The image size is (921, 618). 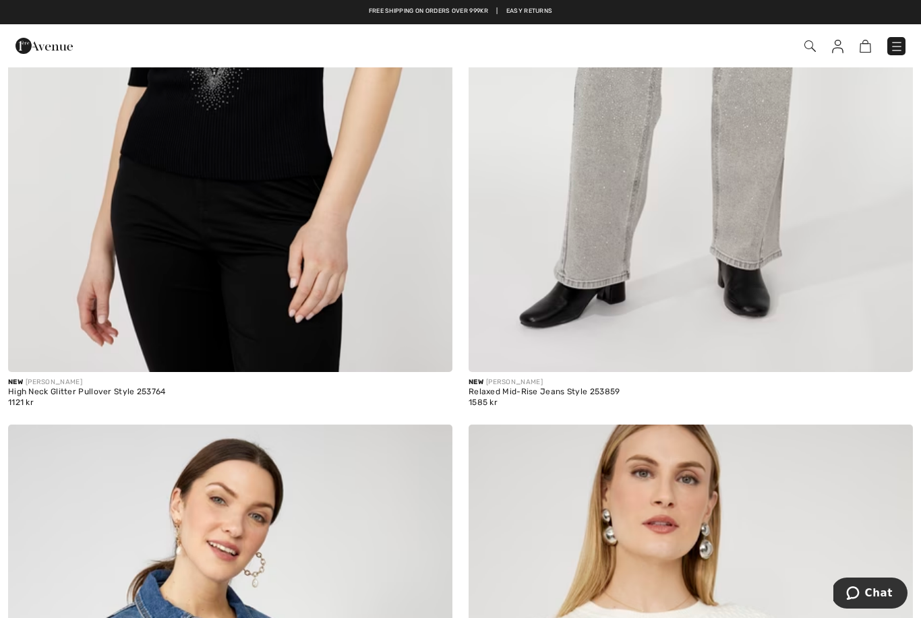 What do you see at coordinates (483, 403) in the screenshot?
I see `span: 1585 kr` at bounding box center [483, 403].